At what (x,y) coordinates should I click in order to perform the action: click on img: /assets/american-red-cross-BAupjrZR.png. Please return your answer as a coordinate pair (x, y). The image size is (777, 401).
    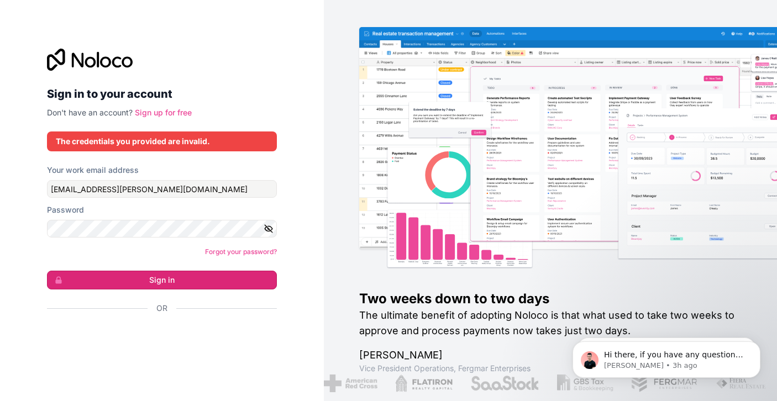
    Looking at the image, I should click on (350, 384).